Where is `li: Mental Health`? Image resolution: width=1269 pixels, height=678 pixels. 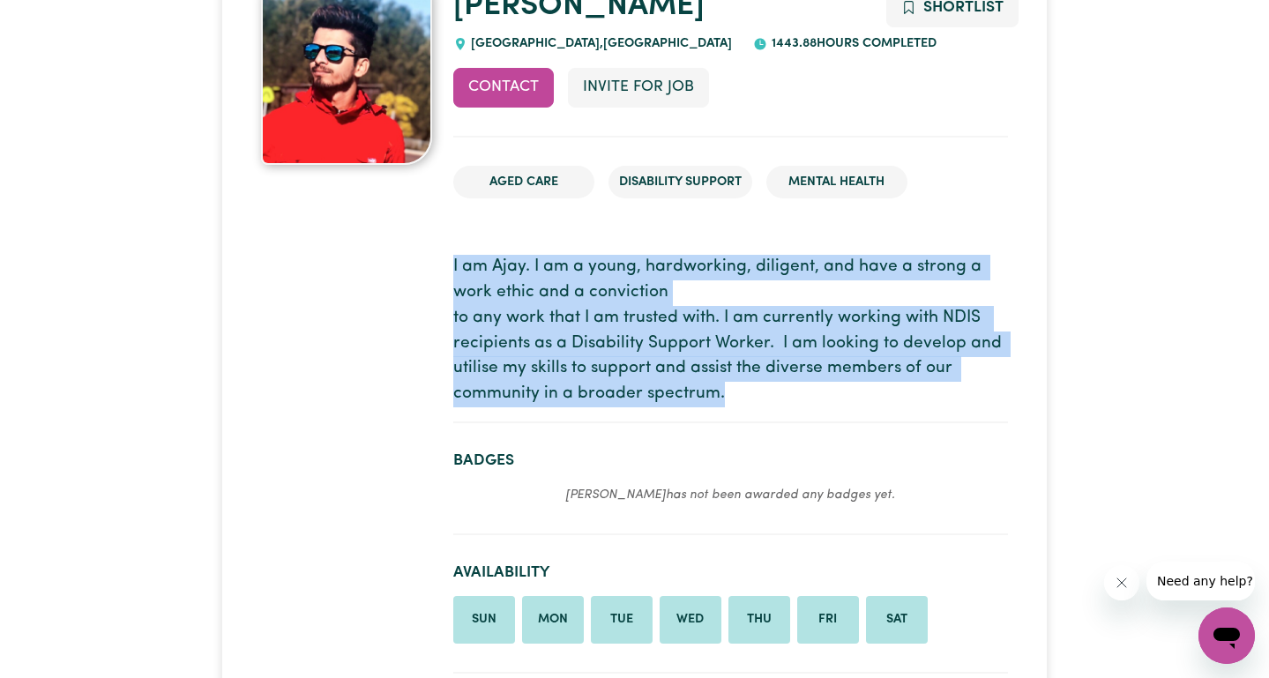
li: Mental Health is located at coordinates (837, 183).